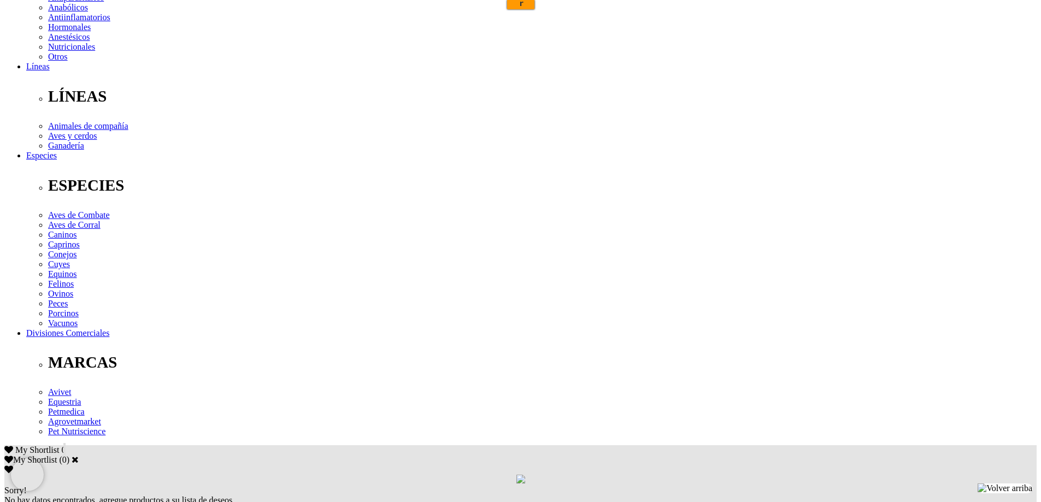  What do you see at coordinates (74, 421) in the screenshot?
I see `span: Agrovetmarket` at bounding box center [74, 421].